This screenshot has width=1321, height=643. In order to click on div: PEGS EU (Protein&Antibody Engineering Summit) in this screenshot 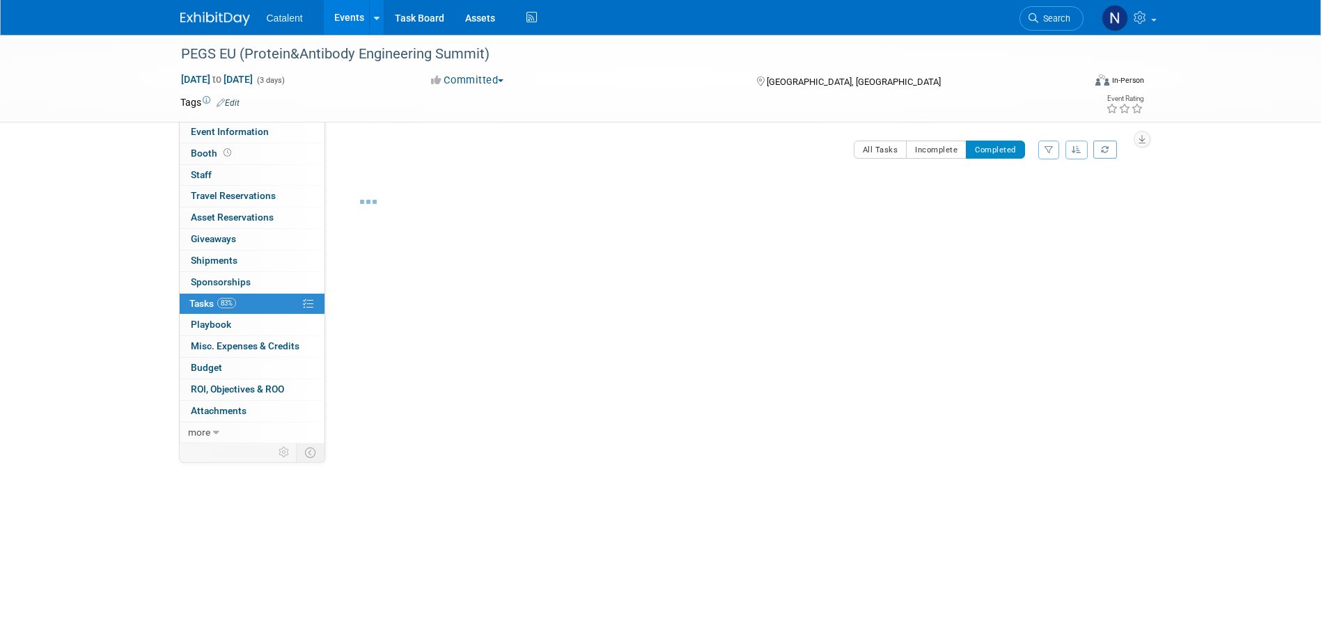, I will do `click(619, 54)`.